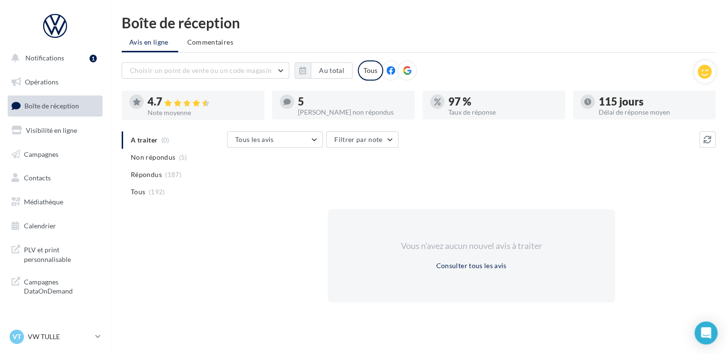 This screenshot has height=354, width=727. What do you see at coordinates (210, 42) in the screenshot?
I see `span: Commentaires` at bounding box center [210, 42].